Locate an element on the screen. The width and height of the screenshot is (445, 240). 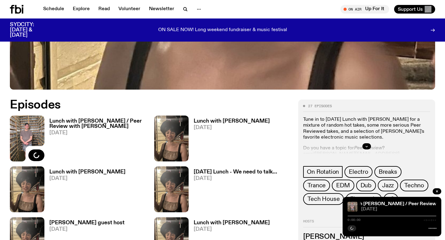
a: Explore is located at coordinates (81, 9).